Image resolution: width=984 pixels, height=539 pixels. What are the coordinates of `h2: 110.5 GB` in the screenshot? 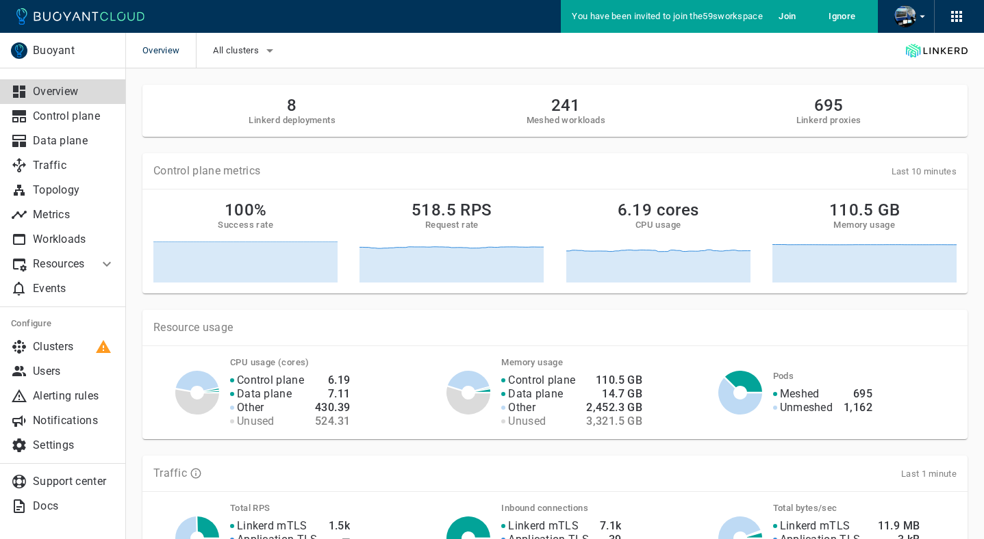 It's located at (864, 210).